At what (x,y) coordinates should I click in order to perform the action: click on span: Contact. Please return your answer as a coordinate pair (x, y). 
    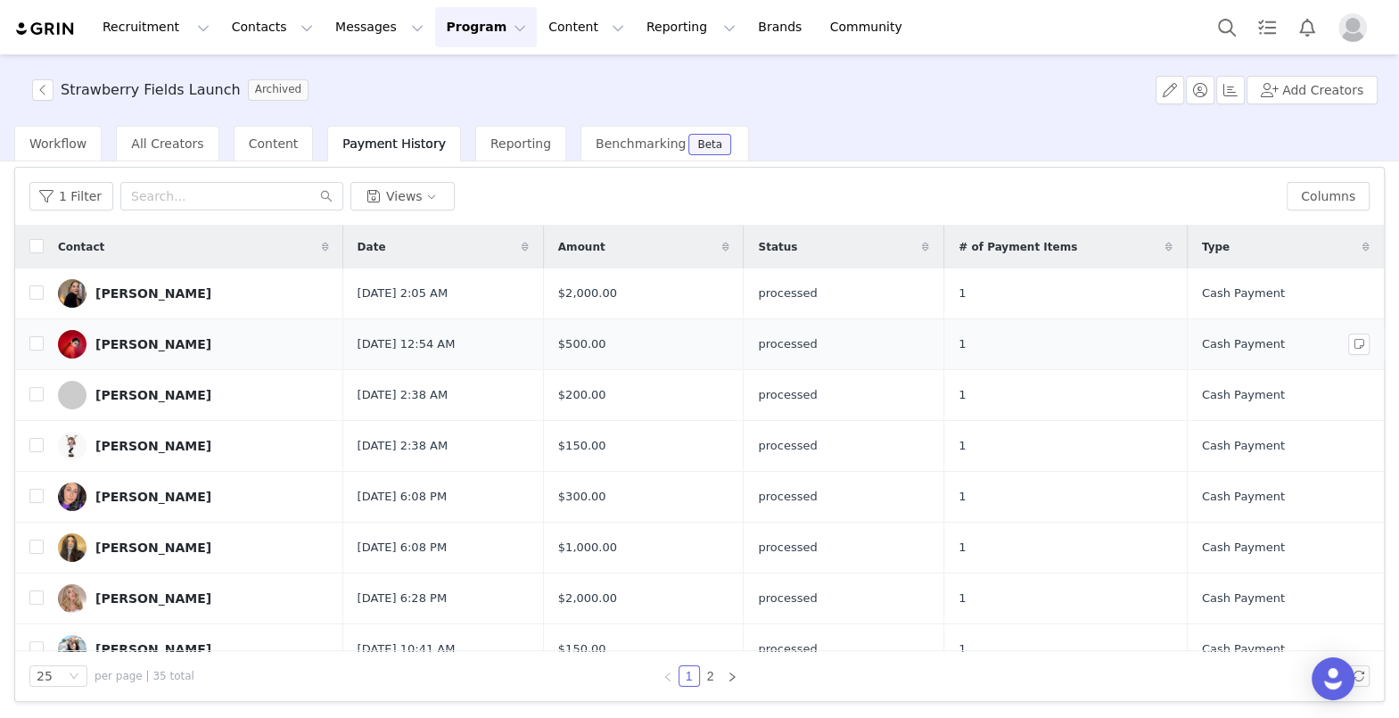
    Looking at the image, I should click on (81, 247).